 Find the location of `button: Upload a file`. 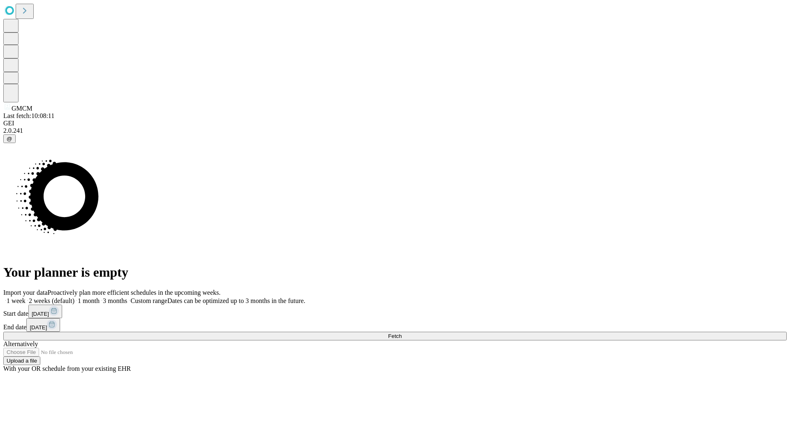

button: Upload a file is located at coordinates (22, 361).